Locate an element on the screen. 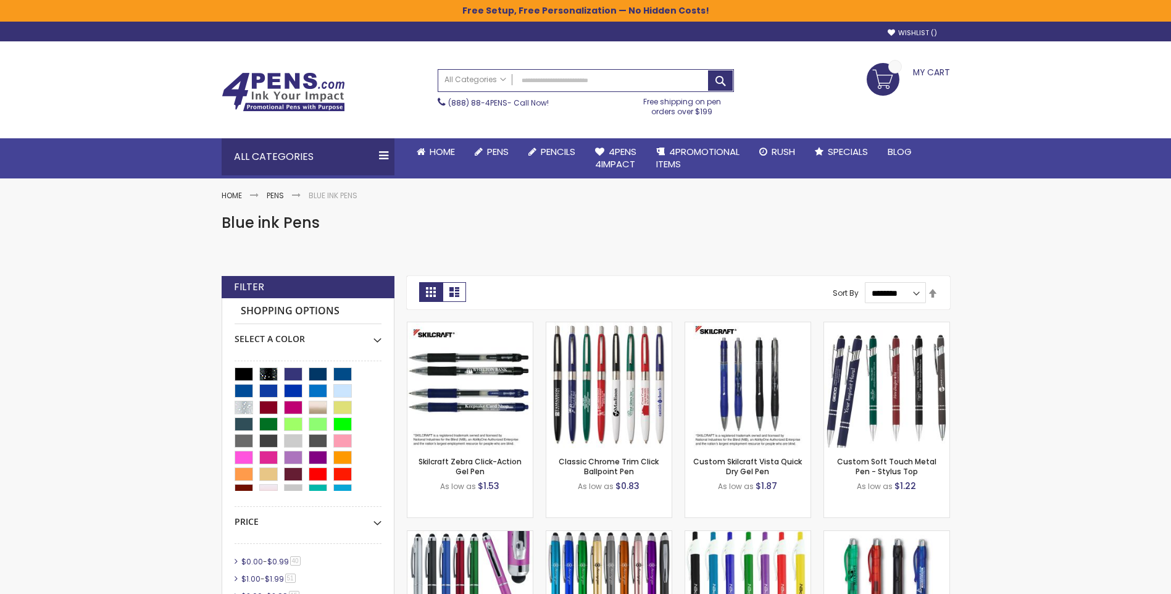  span: Rush is located at coordinates (784, 151).